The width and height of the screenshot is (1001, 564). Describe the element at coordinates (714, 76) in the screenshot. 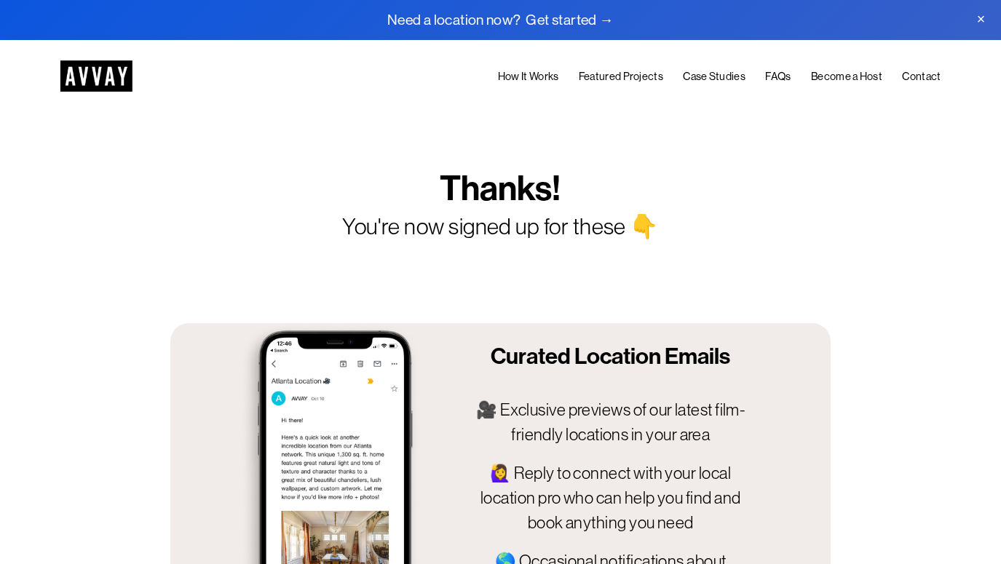

I see `a: Case Studies` at that location.